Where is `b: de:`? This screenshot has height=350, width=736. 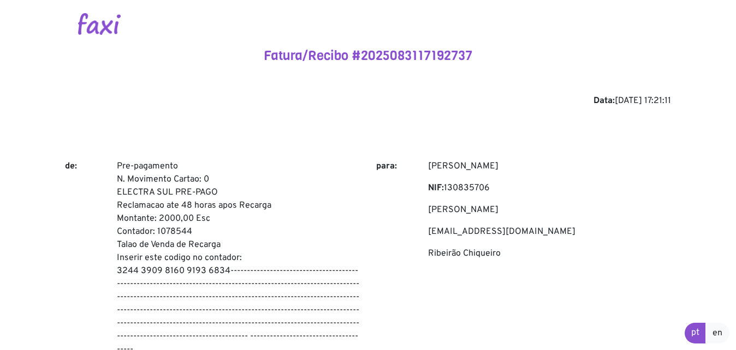 b: de: is located at coordinates (71, 166).